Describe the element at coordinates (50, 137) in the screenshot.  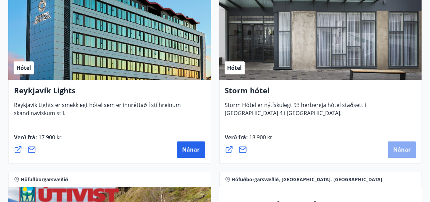
I see `span: 17.900 kr.` at that location.